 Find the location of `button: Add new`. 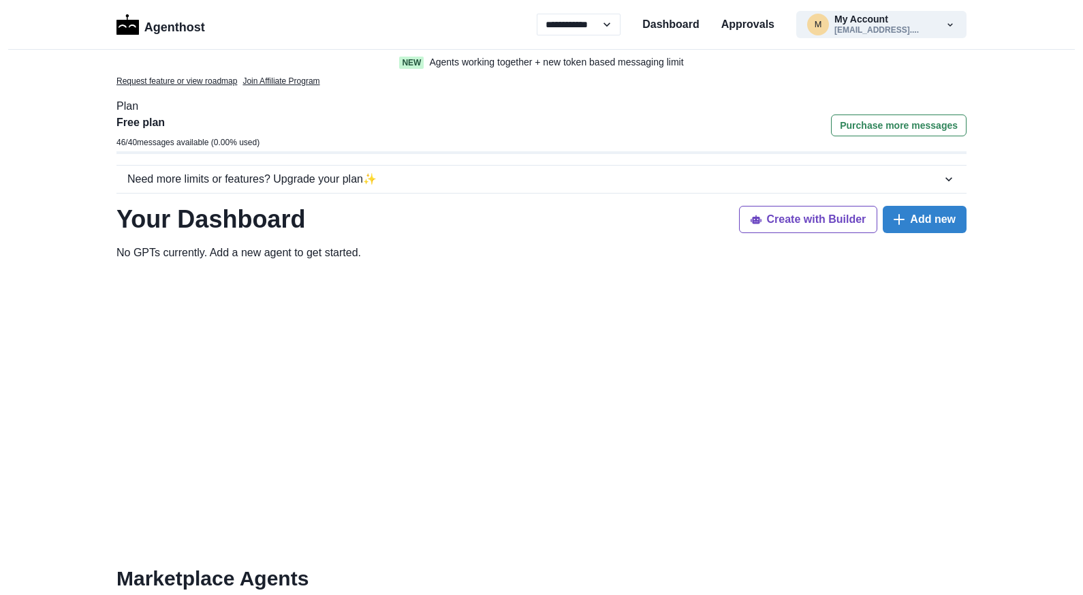

button: Add new is located at coordinates (924, 219).